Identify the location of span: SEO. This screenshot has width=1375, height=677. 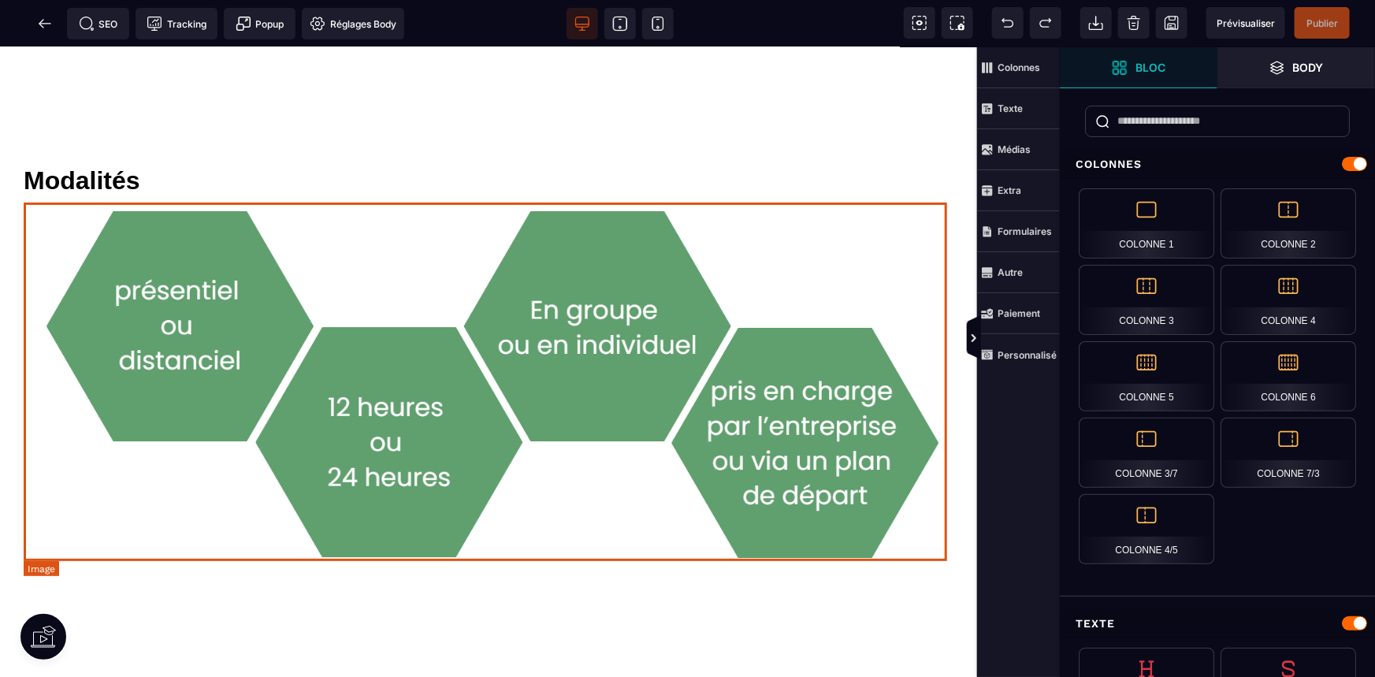
(99, 24).